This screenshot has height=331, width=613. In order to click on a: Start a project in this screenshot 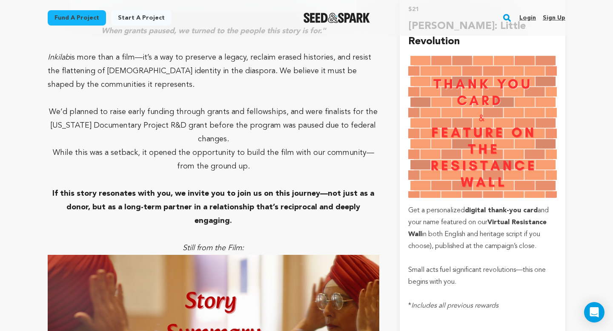, I will do `click(141, 18)`.